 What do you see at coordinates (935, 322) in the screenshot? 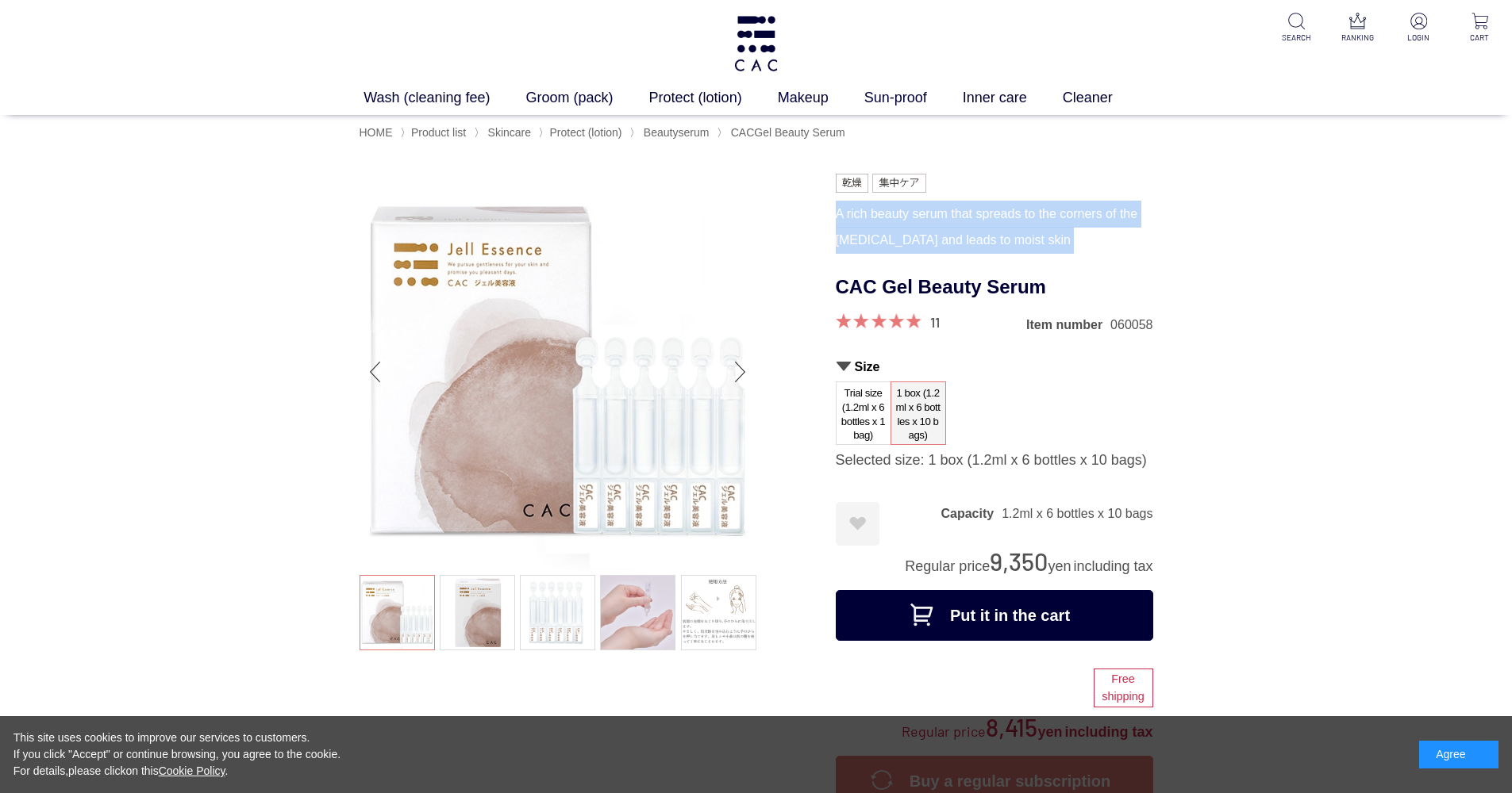
I see `a: 11` at bounding box center [935, 322].